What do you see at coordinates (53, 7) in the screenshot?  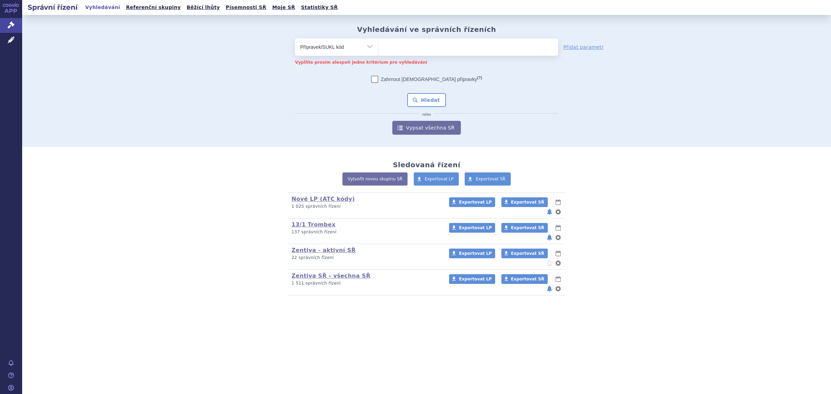 I see `h2: Správní řízení` at bounding box center [53, 7].